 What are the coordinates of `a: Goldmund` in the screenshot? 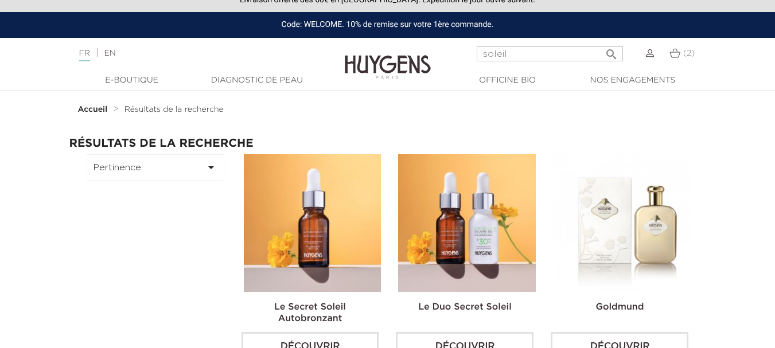 It's located at (620, 307).